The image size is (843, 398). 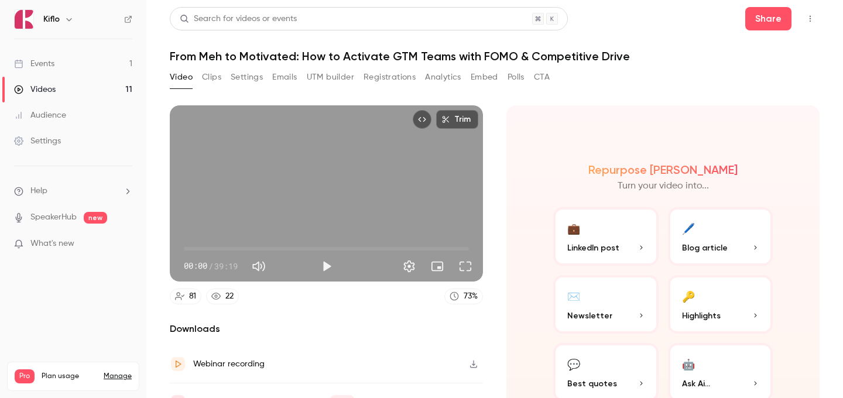 I want to click on span: 39:19, so click(x=226, y=266).